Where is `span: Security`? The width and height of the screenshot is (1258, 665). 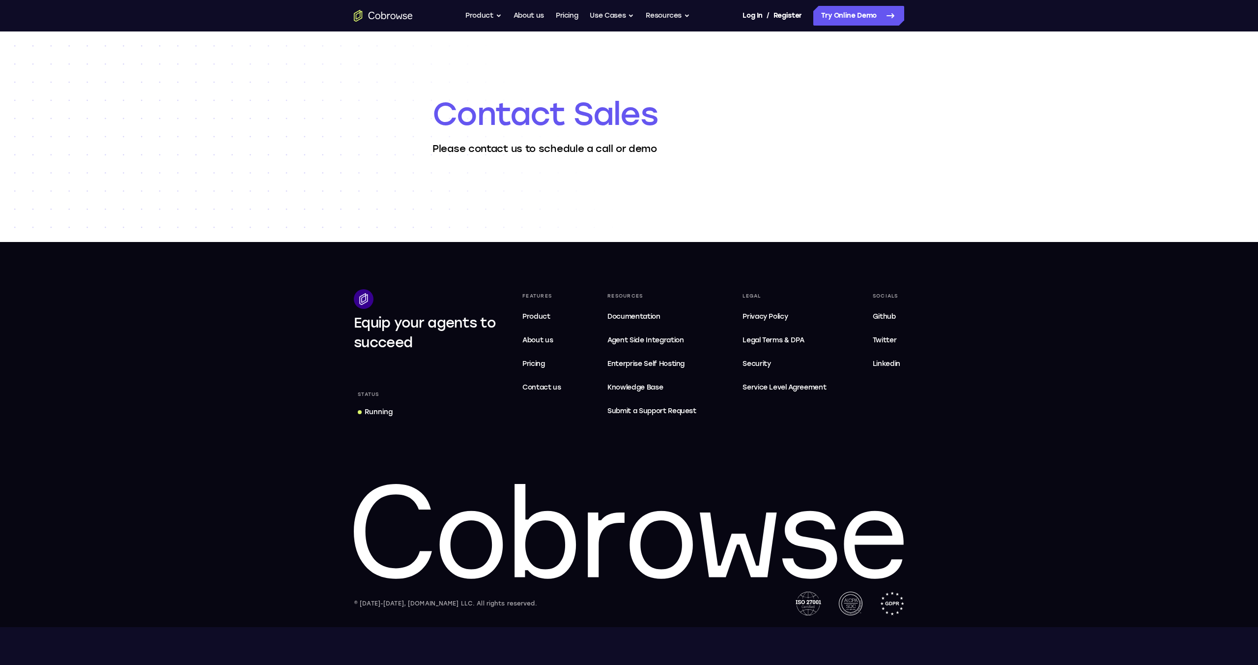
span: Security is located at coordinates (756, 363).